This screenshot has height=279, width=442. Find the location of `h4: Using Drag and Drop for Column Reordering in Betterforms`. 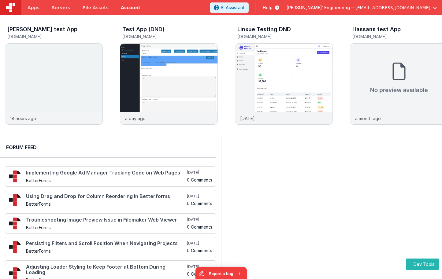

h4: Using Drag and Drop for Column Reordering in Betterforms is located at coordinates (106, 197).